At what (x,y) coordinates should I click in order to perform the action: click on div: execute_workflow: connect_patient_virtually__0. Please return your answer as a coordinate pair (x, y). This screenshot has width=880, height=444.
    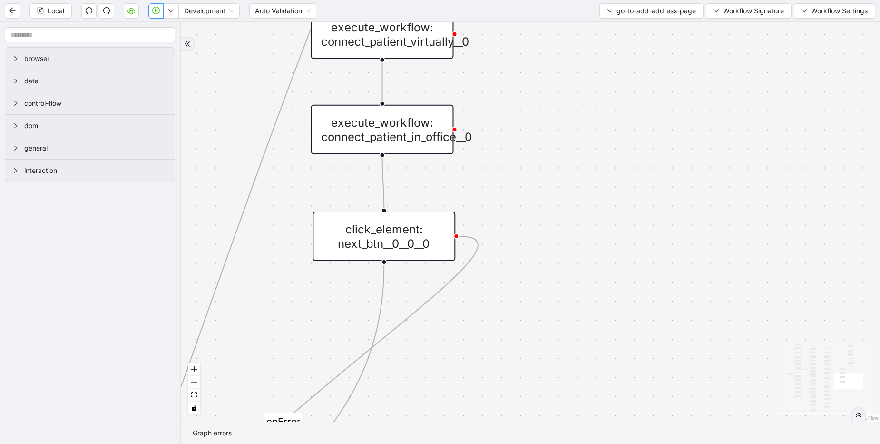
    Looking at the image, I should click on (382, 34).